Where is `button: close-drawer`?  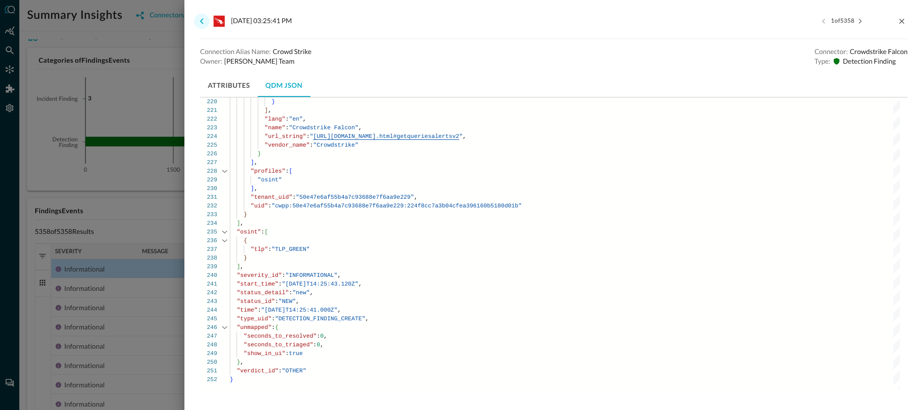 button: close-drawer is located at coordinates (901, 21).